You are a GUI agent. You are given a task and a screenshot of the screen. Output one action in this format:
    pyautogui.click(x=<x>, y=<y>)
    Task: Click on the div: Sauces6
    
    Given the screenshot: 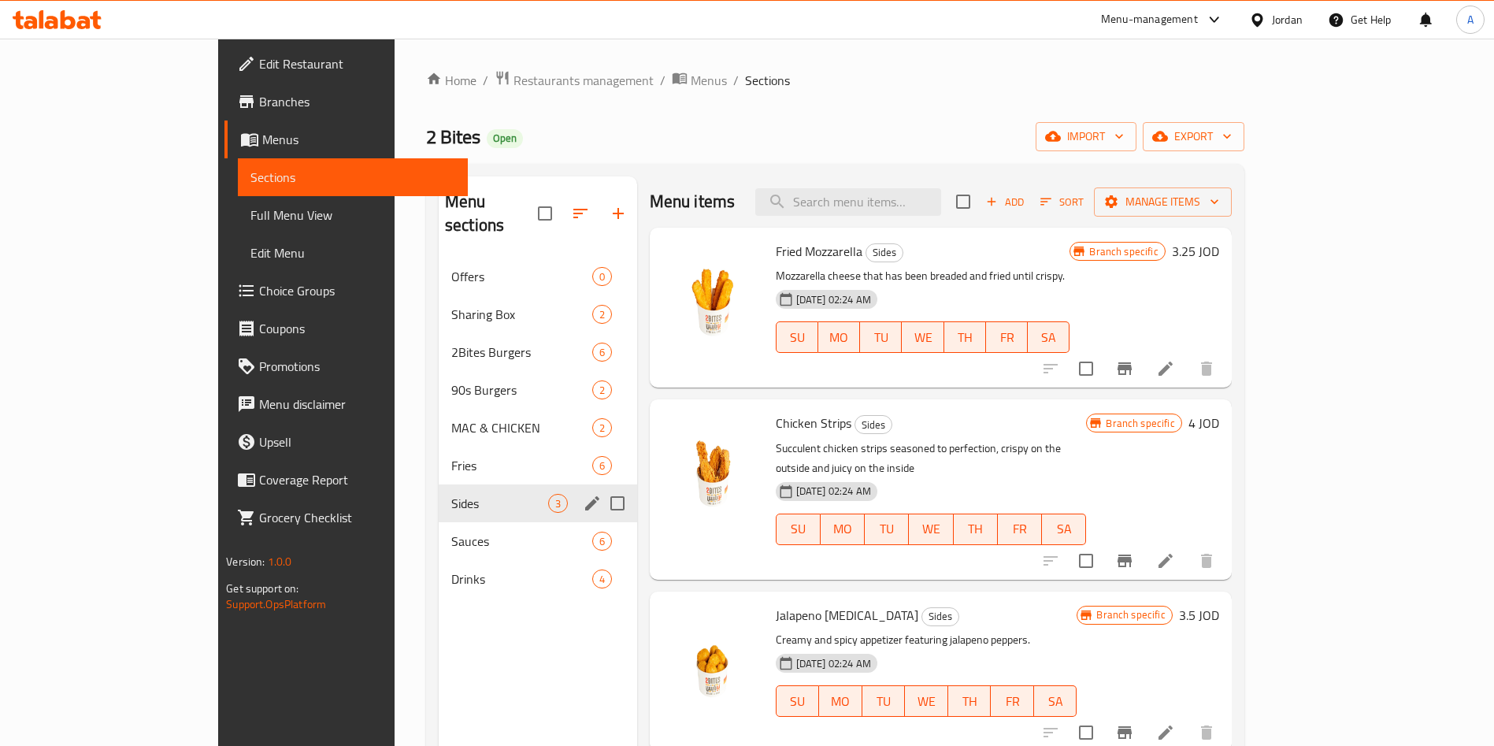 What is the action you would take?
    pyautogui.click(x=538, y=541)
    